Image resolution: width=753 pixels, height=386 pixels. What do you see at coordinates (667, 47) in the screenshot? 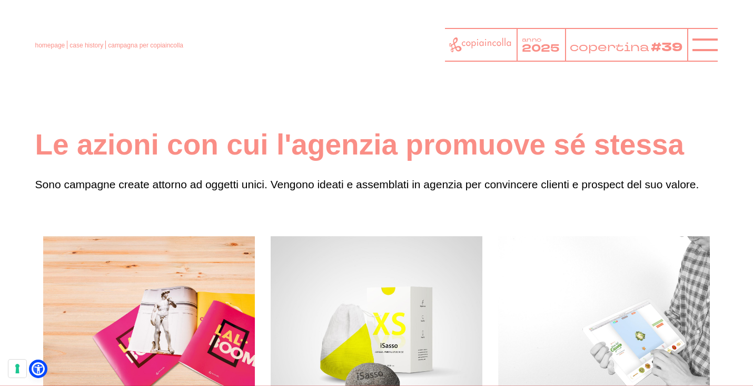
I see `tspan: #39` at bounding box center [667, 47].